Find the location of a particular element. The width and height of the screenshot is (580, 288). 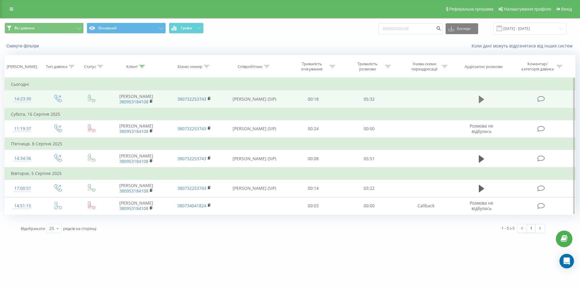

button: Всі дзвінки is located at coordinates (44, 28).